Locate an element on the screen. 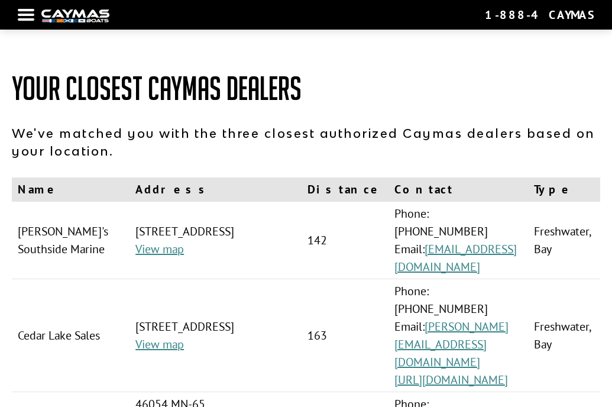  th: Distance is located at coordinates (345, 189).